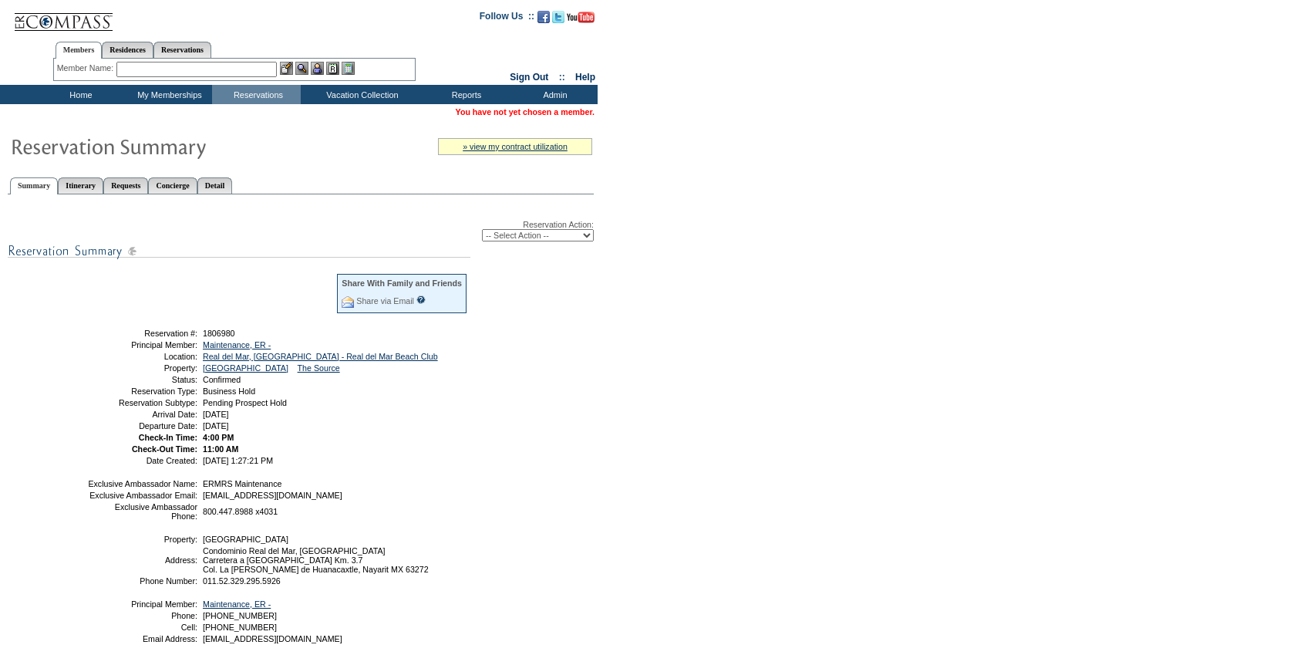  I want to click on td: Location:, so click(142, 356).